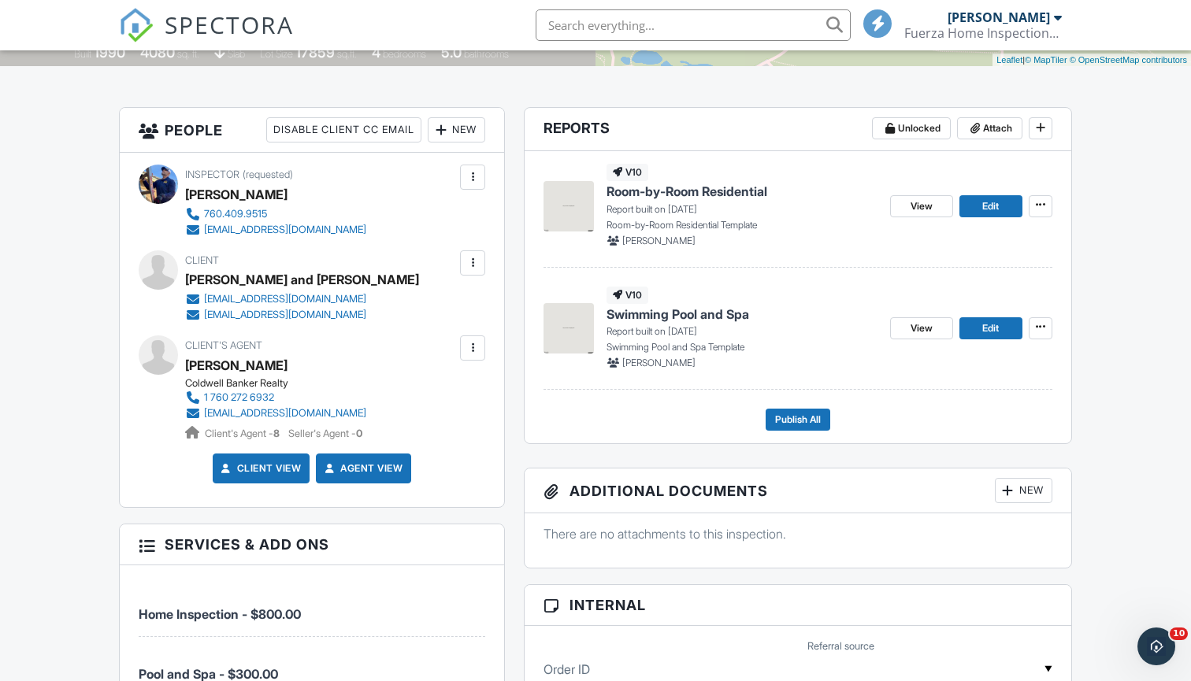  I want to click on li: Manual fee: Home Inspection, so click(312, 606).